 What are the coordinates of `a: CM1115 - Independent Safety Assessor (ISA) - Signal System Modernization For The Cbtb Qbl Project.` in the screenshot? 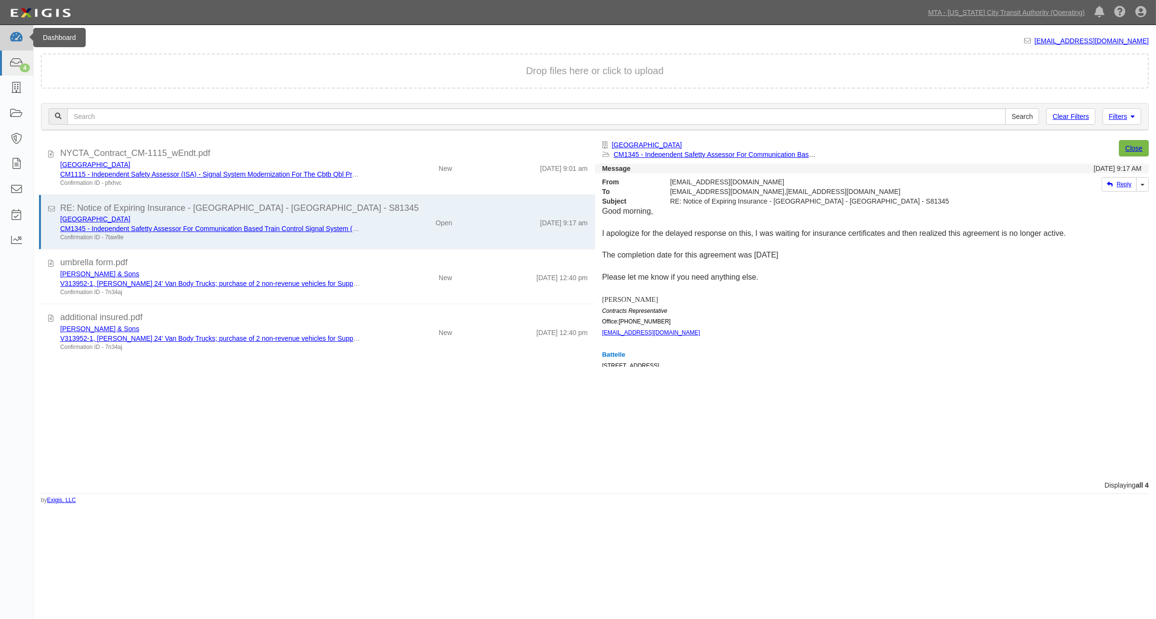 It's located at (214, 174).